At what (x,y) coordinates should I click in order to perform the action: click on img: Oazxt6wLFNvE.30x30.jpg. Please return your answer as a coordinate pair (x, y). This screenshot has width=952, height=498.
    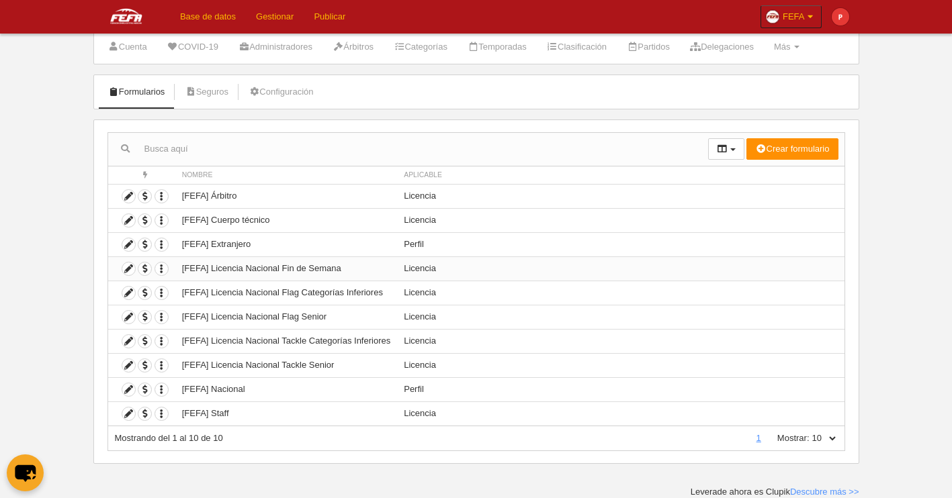
    Looking at the image, I should click on (773, 17).